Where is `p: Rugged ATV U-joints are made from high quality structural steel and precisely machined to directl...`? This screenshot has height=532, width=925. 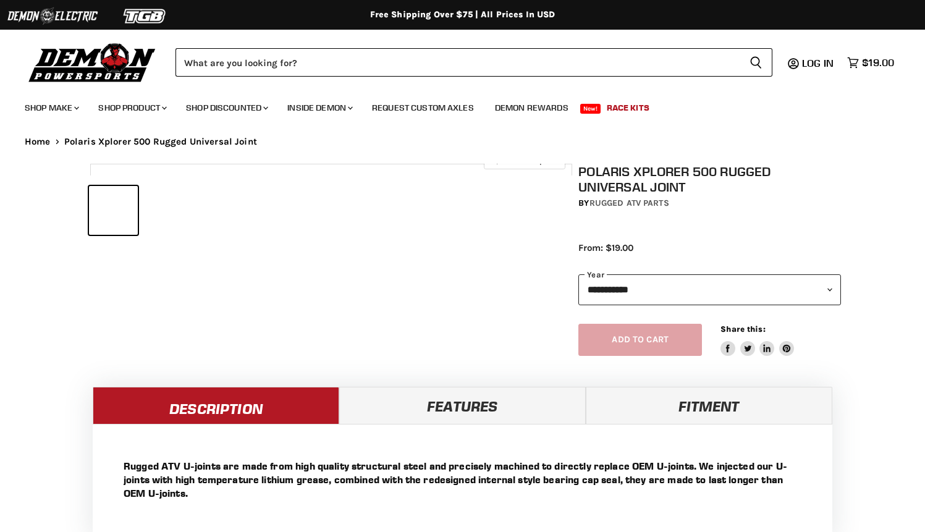 p: Rugged ATV U-joints are made from high quality structural steel and precisely machined to directl... is located at coordinates (462, 479).